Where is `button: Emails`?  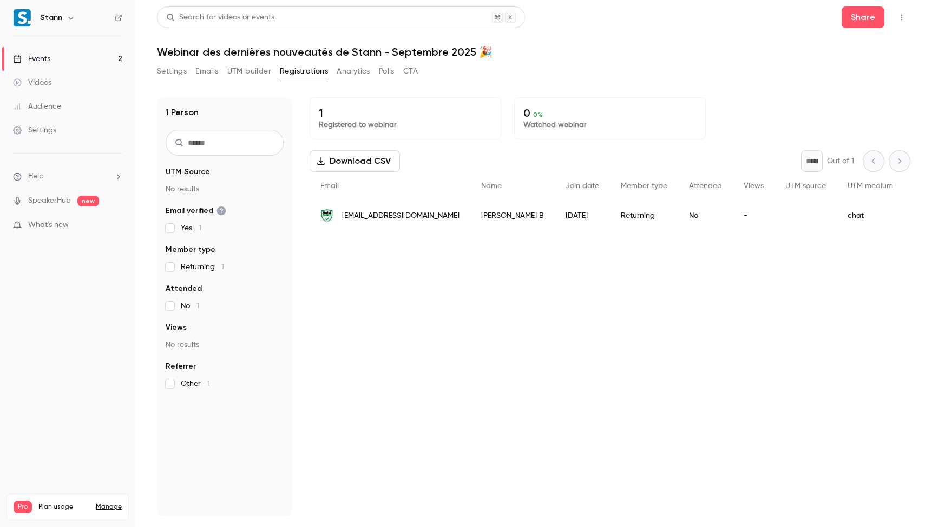 button: Emails is located at coordinates (207, 71).